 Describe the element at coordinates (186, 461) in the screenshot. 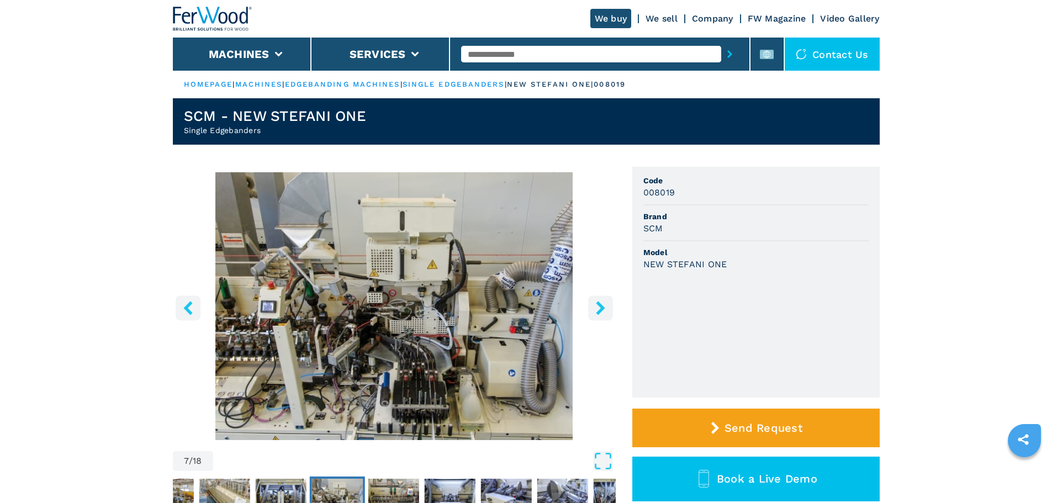

I see `span: 7` at that location.